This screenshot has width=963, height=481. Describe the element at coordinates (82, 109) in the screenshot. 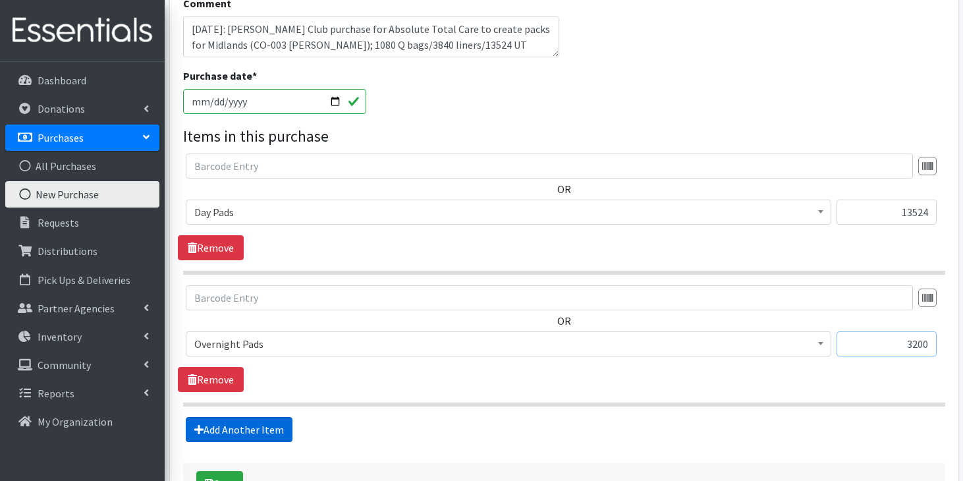

I see `a: Donations` at that location.